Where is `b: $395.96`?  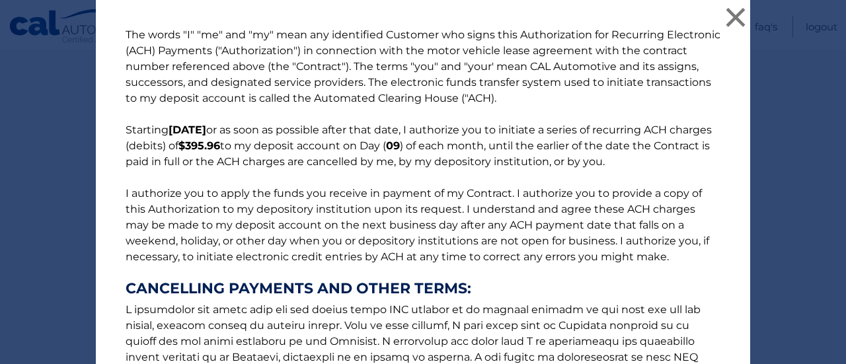 b: $395.96 is located at coordinates (199, 145).